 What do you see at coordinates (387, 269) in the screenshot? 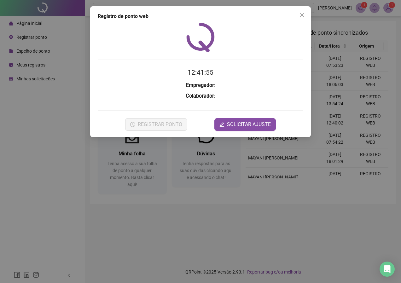
I see `div: Open Intercom Messenger` at bounding box center [387, 269].